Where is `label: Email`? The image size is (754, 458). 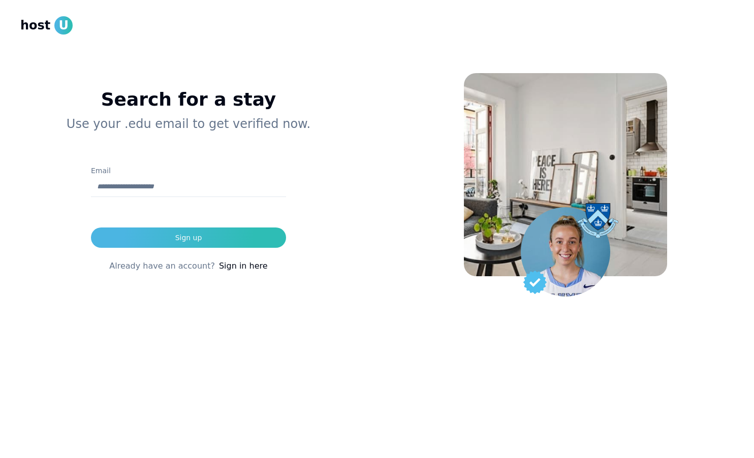
label: Email is located at coordinates (101, 171).